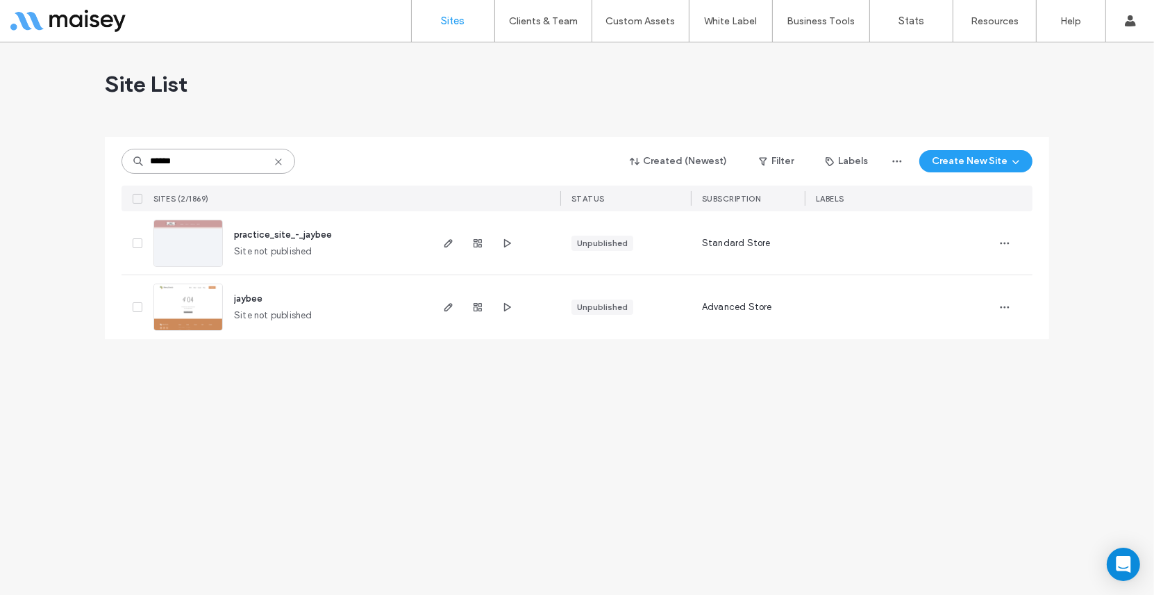 The width and height of the screenshot is (1154, 595). I want to click on label: Resources, so click(995, 21).